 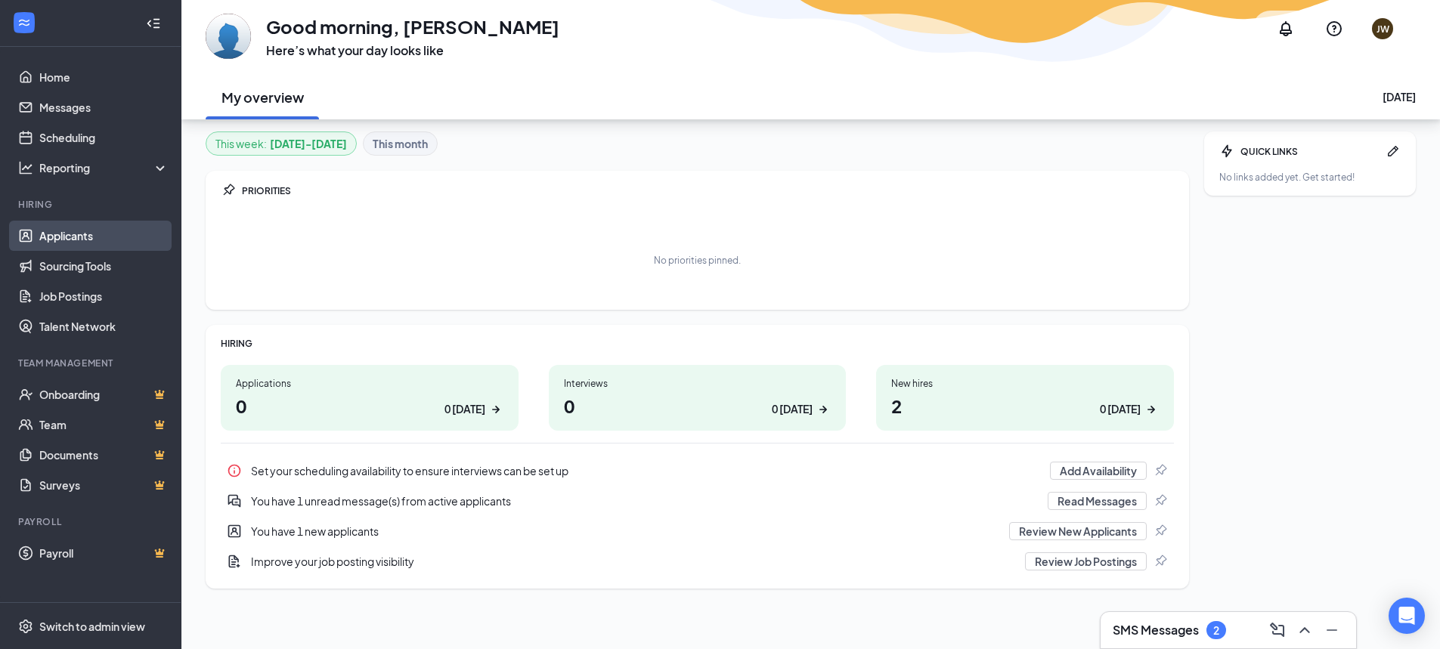 I want to click on button: Add Availability, so click(x=1098, y=471).